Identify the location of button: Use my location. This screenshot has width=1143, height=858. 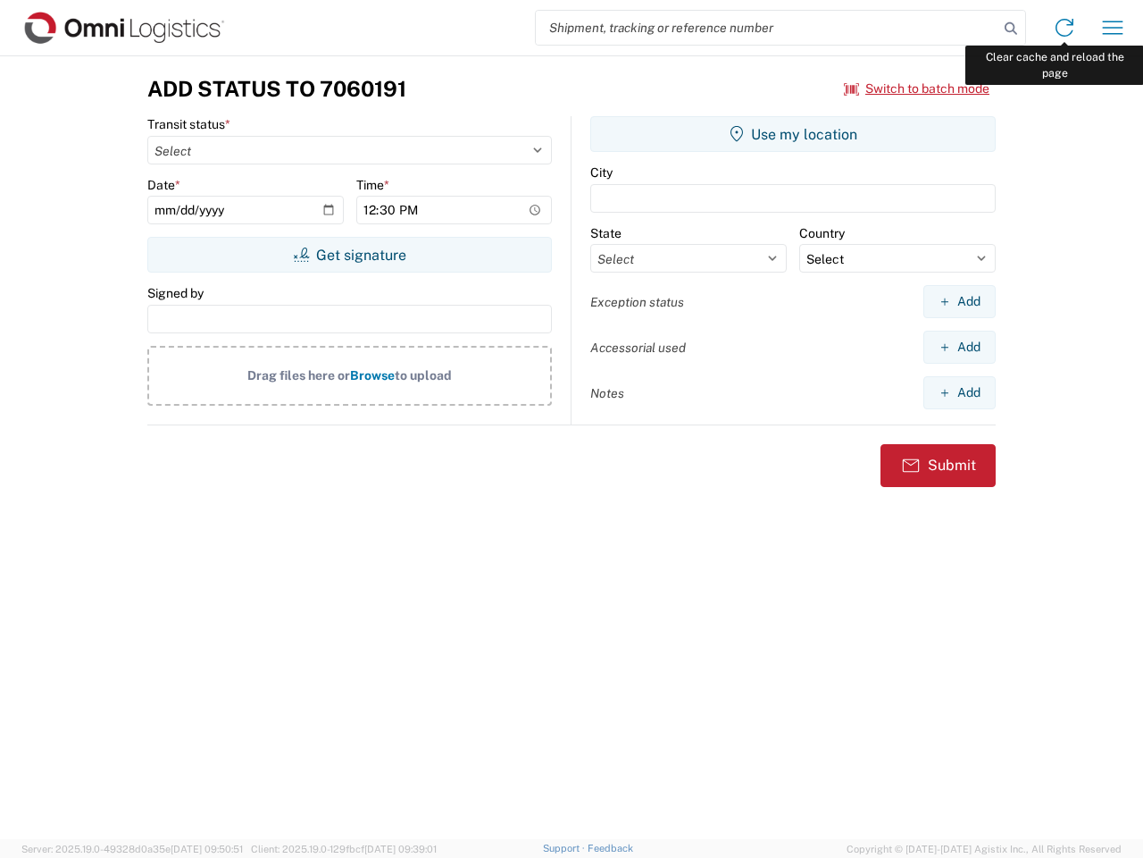
(793, 134).